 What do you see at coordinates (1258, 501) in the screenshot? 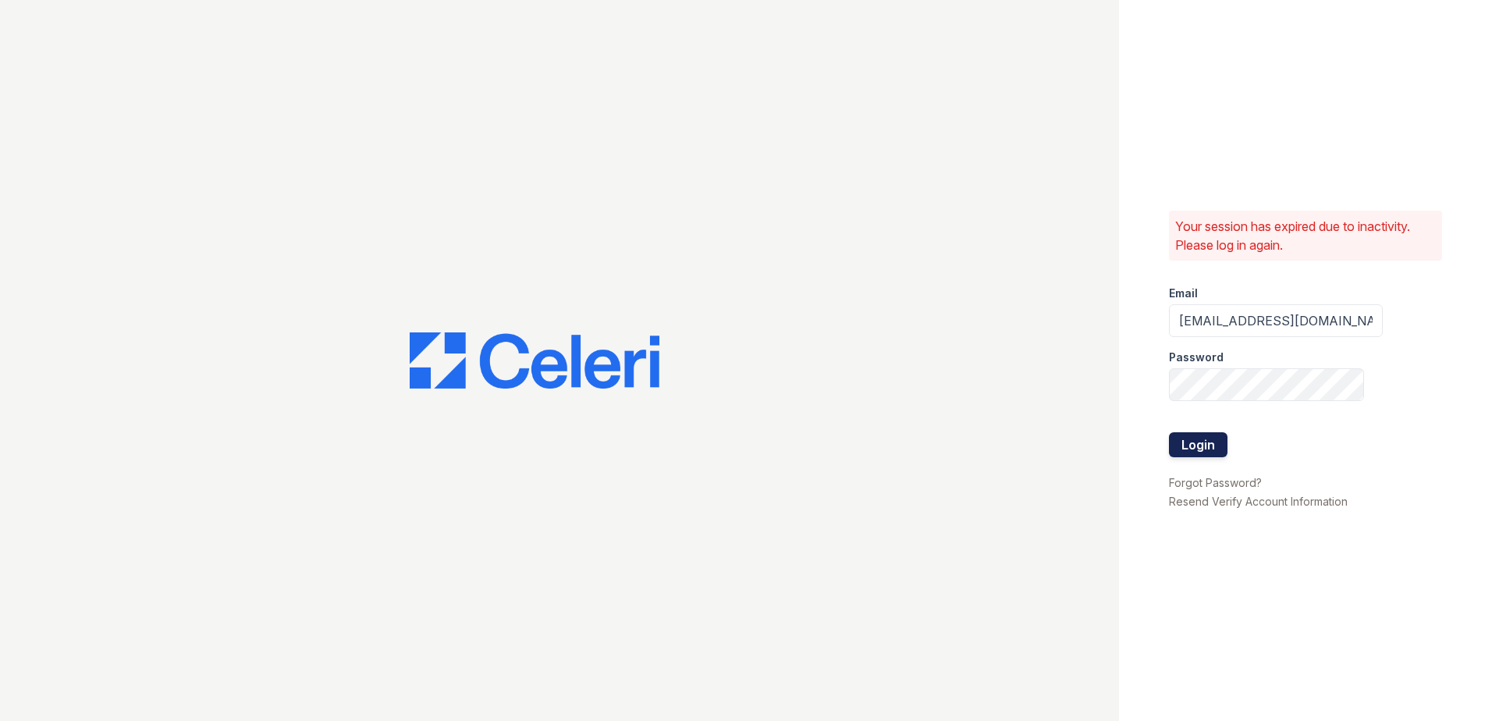
I see `a: Resend Verify Account Information` at bounding box center [1258, 501].